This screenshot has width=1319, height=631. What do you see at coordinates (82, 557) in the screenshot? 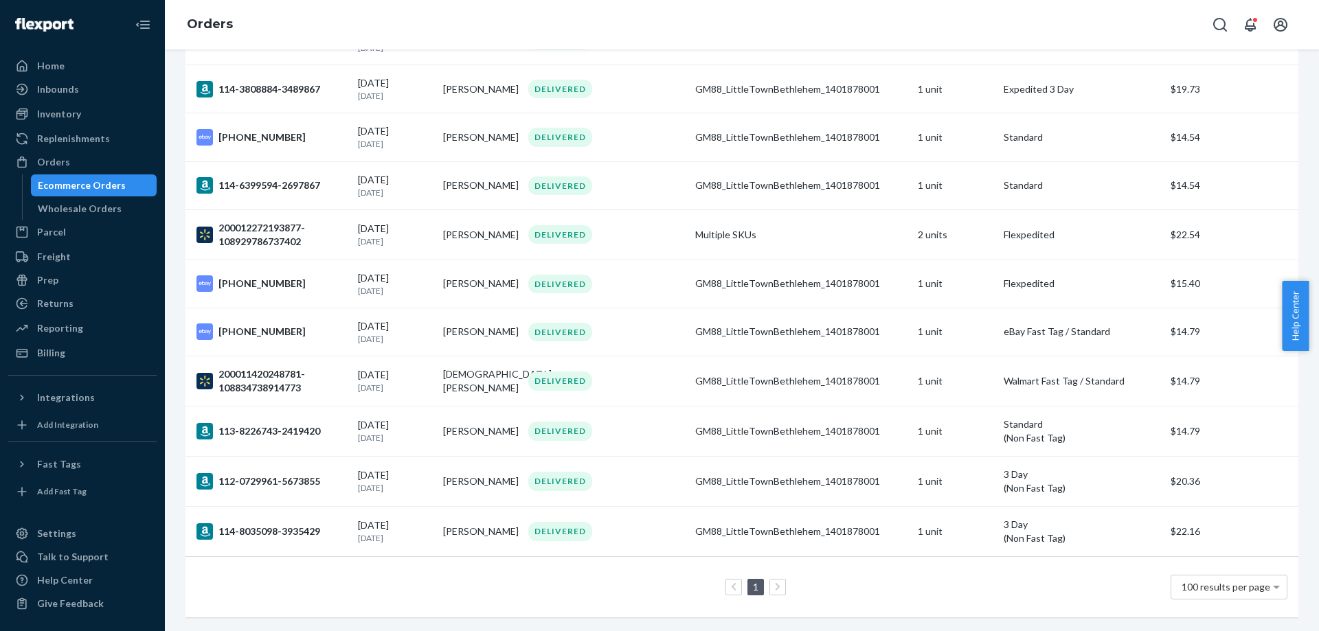
I see `a: Talk to Support` at bounding box center [82, 557].